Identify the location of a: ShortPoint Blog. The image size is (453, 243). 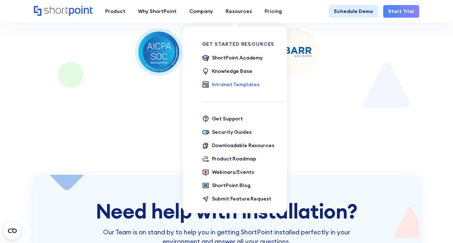
(226, 185).